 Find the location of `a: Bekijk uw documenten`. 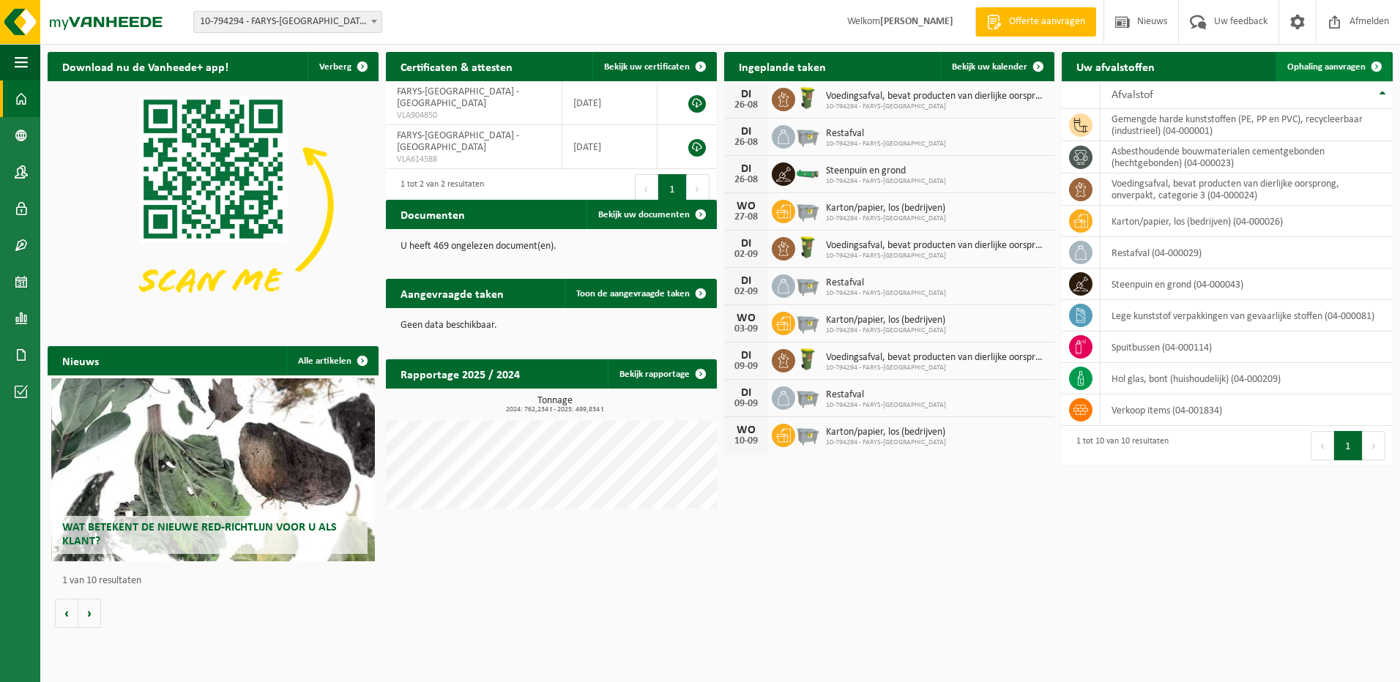

a: Bekijk uw documenten is located at coordinates (651, 215).